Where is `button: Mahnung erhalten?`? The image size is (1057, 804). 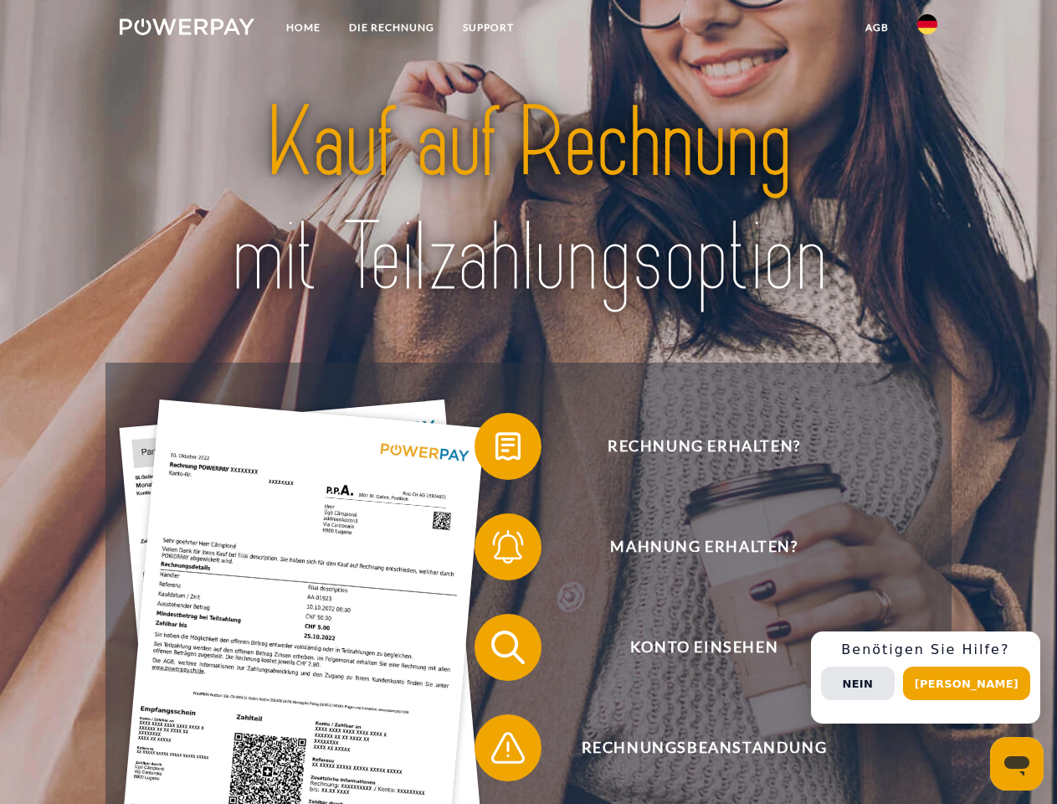
button: Mahnung erhalten? is located at coordinates (692, 547).